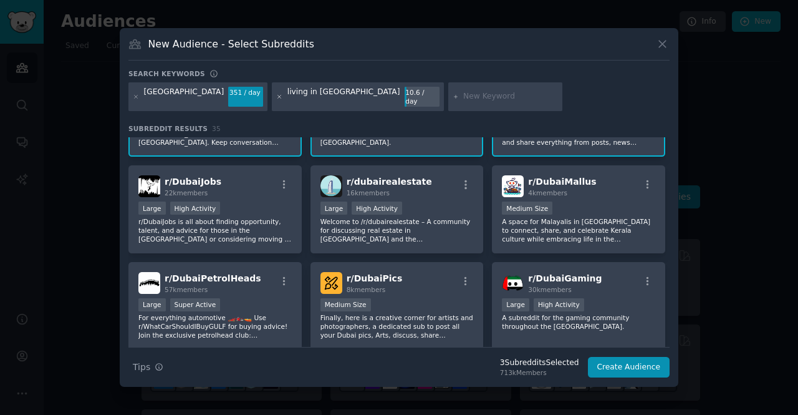 This screenshot has height=415, width=798. Describe the element at coordinates (375, 278) in the screenshot. I see `span: r/ DubaiPics` at that location.